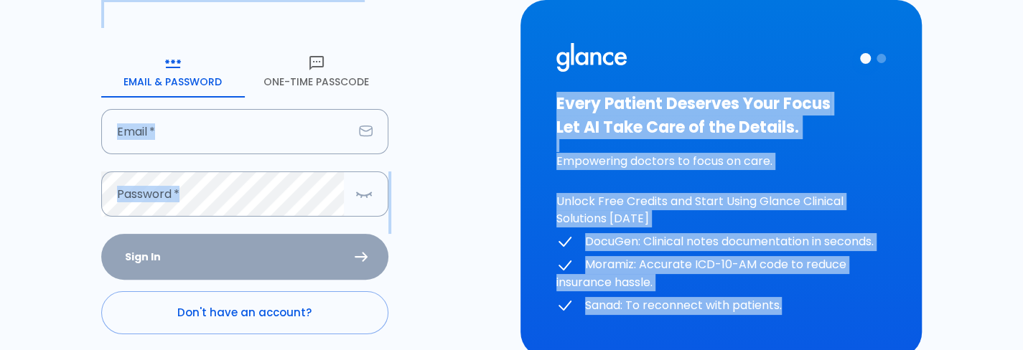 This screenshot has height=350, width=1023. I want to click on input: dr.ahmed@clinic.com, so click(227, 131).